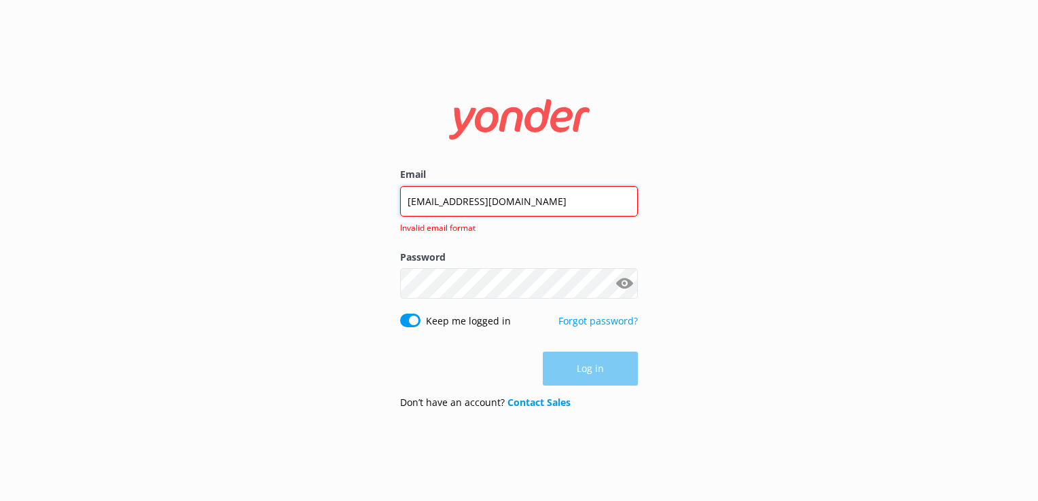 The image size is (1038, 501). Describe the element at coordinates (598, 321) in the screenshot. I see `a: Forgot password?` at that location.